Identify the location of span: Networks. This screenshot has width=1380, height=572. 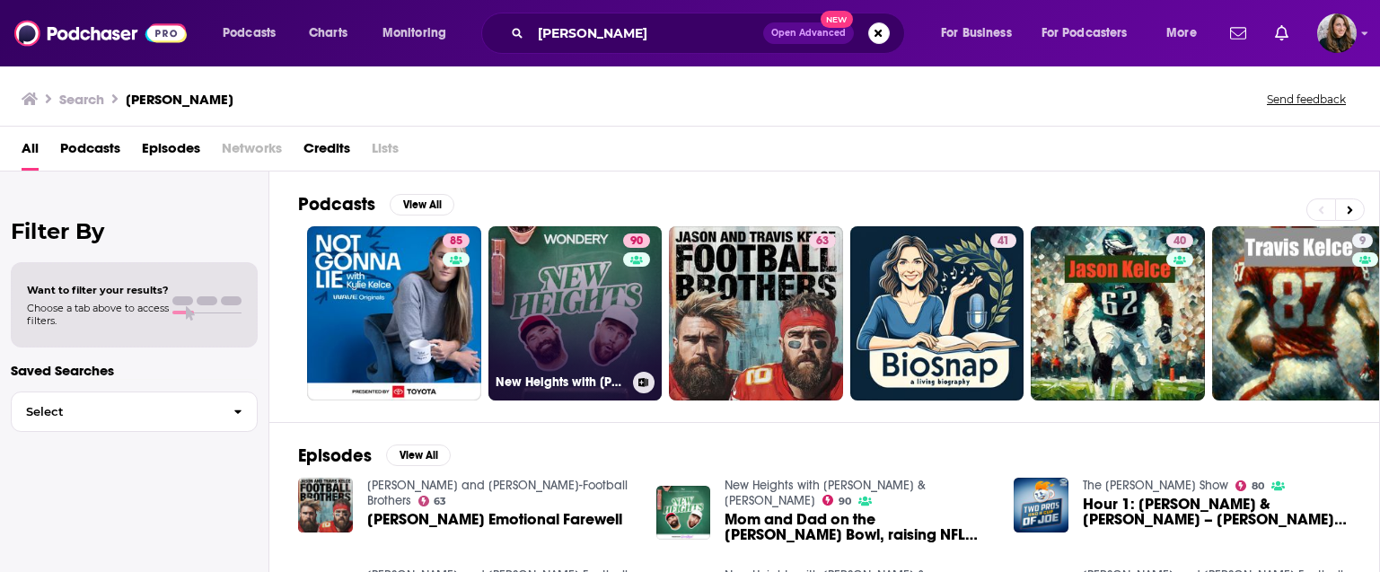
(251, 152).